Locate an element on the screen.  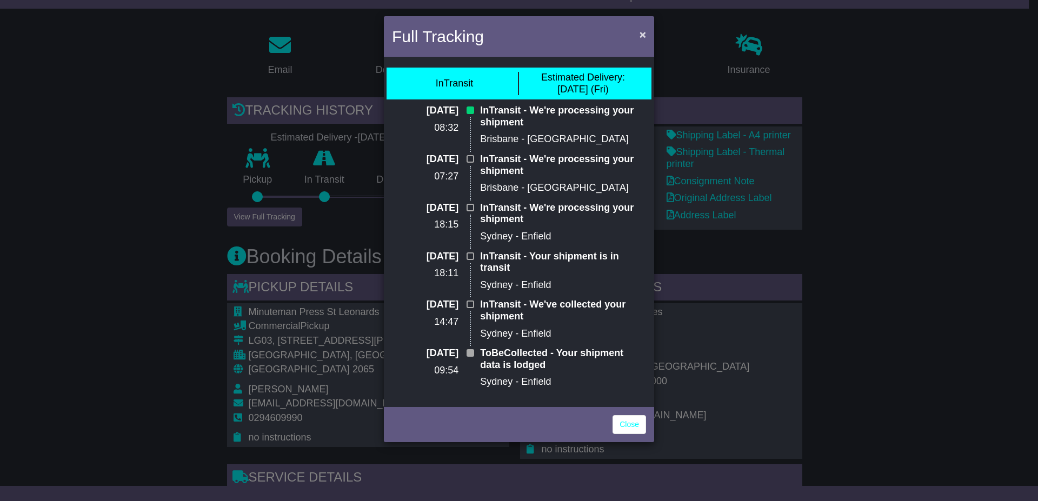
p: 18:15 is located at coordinates (425, 225).